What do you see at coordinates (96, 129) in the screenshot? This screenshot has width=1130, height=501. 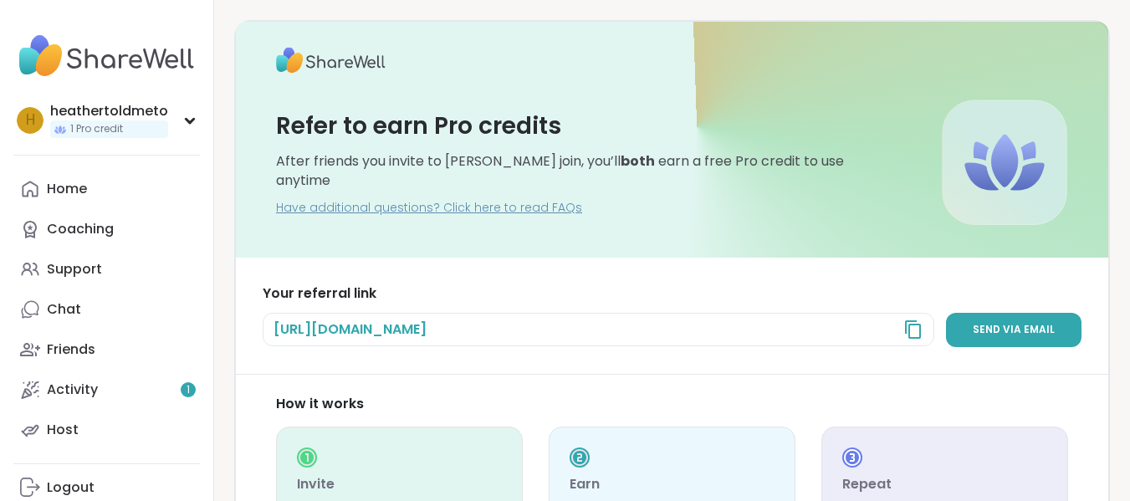 I see `span: 1 Pro credit` at bounding box center [96, 129].